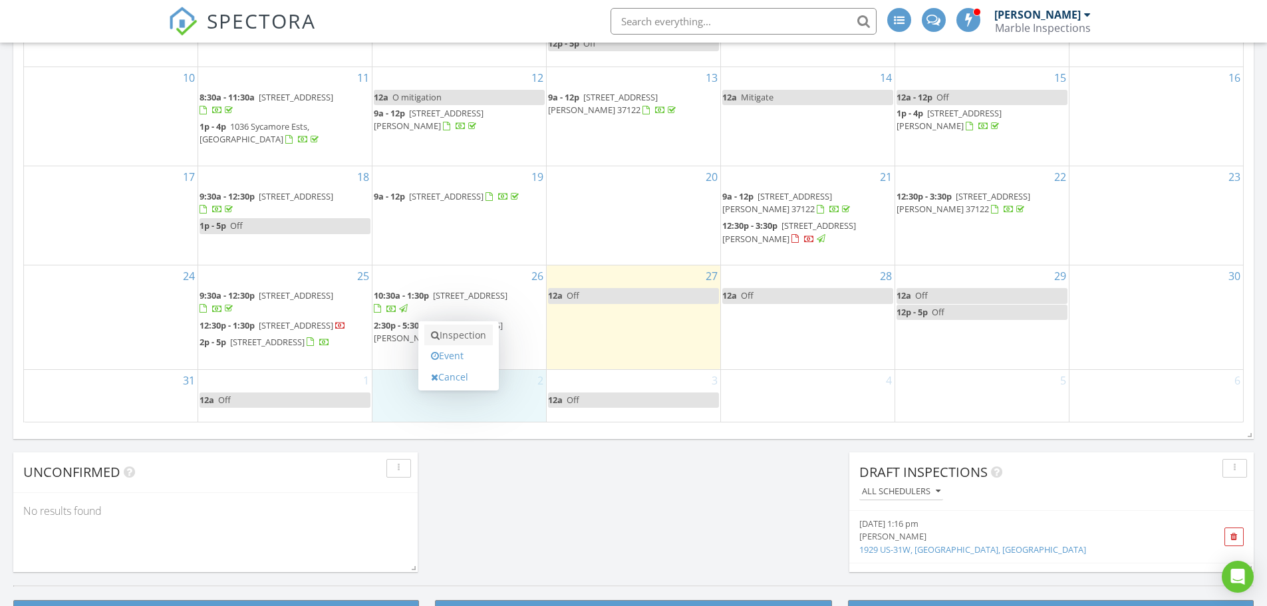  Describe the element at coordinates (189, 78) in the screenshot. I see `a: Go to August 10, 2025` at that location.